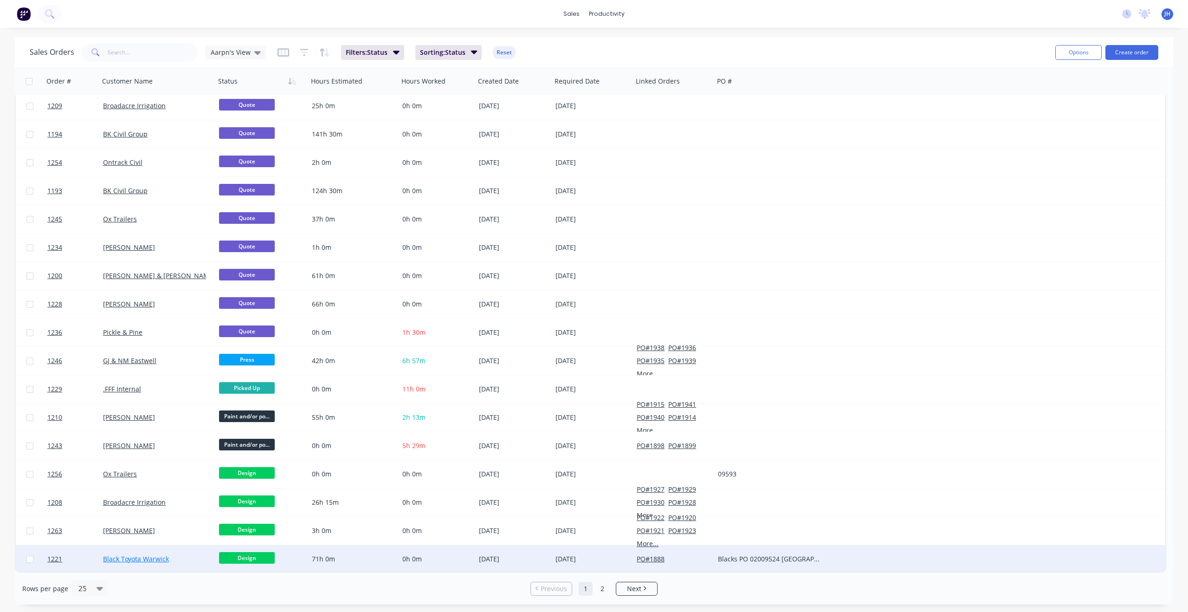 This screenshot has height=612, width=1188. What do you see at coordinates (414, 445) in the screenshot?
I see `span: 5h 29m` at bounding box center [414, 445].